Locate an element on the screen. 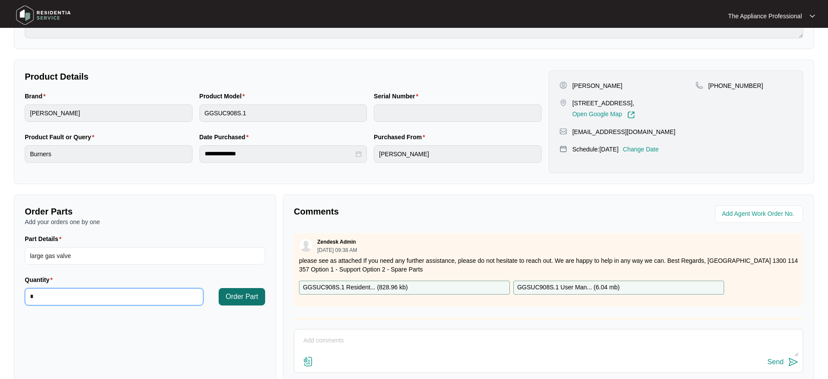  label: Quantity is located at coordinates (40, 279).